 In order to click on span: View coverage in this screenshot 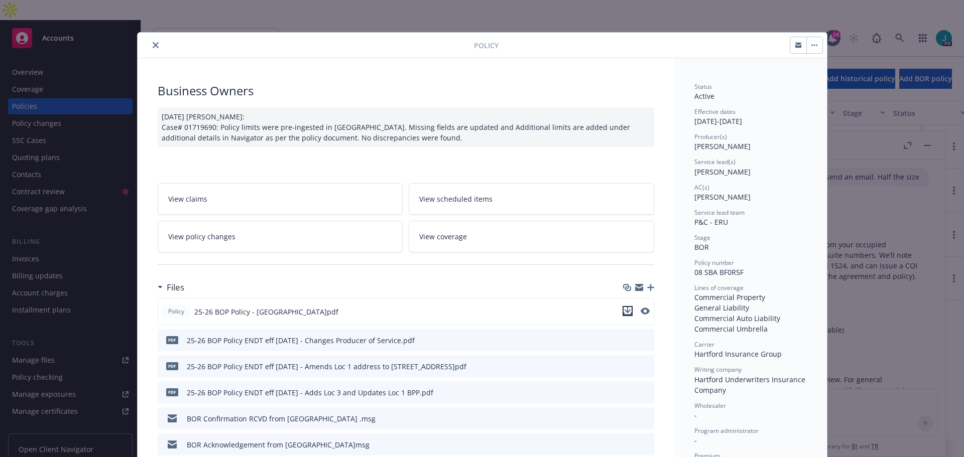, I will do `click(443, 236)`.